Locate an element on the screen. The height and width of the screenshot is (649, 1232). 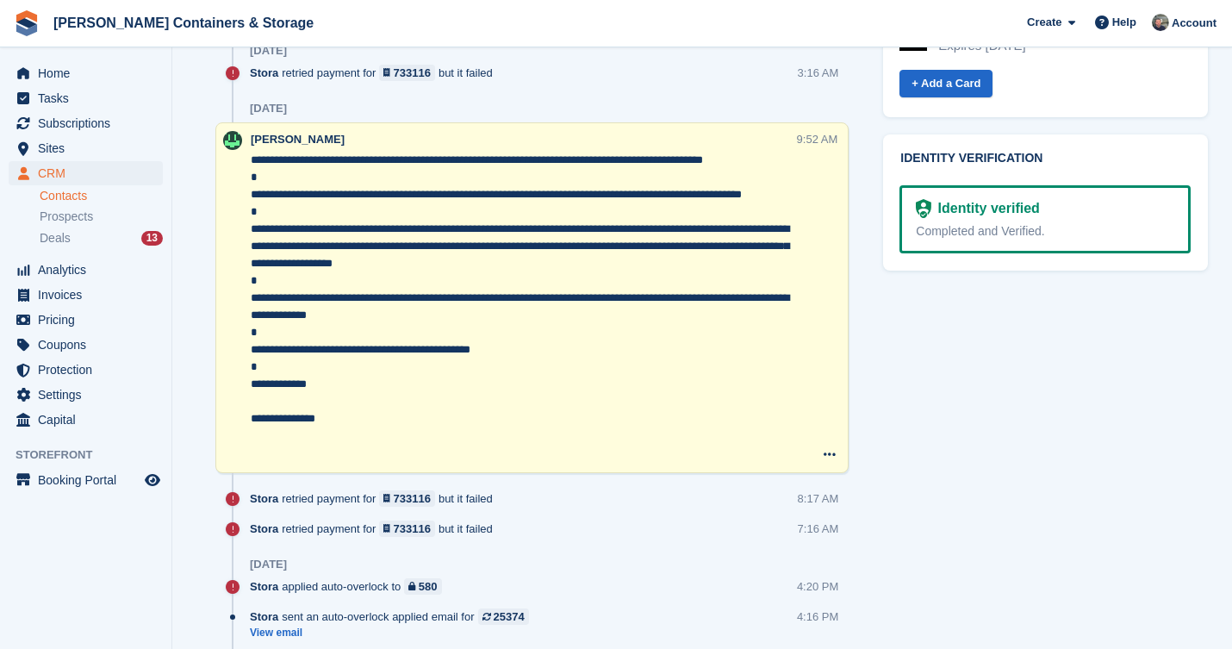
span: Protection is located at coordinates (90, 370).